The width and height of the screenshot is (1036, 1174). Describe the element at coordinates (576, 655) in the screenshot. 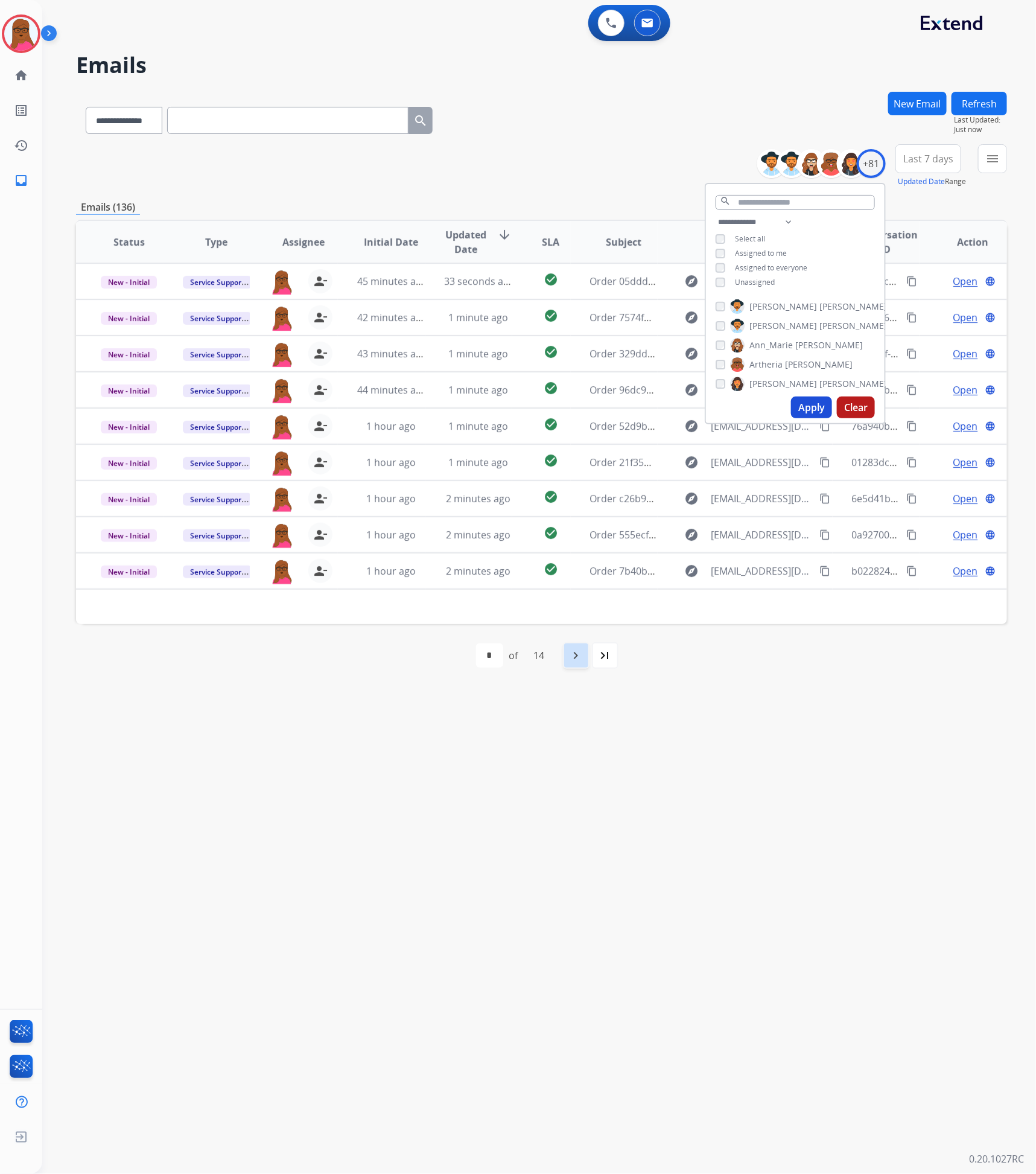

I see `mat-icon: navigate_next` at that location.